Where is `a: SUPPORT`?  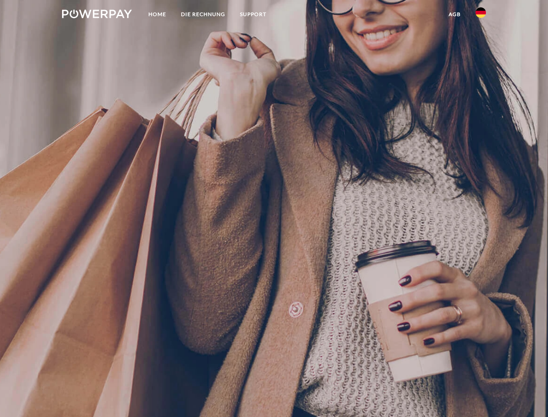
a: SUPPORT is located at coordinates (253, 14).